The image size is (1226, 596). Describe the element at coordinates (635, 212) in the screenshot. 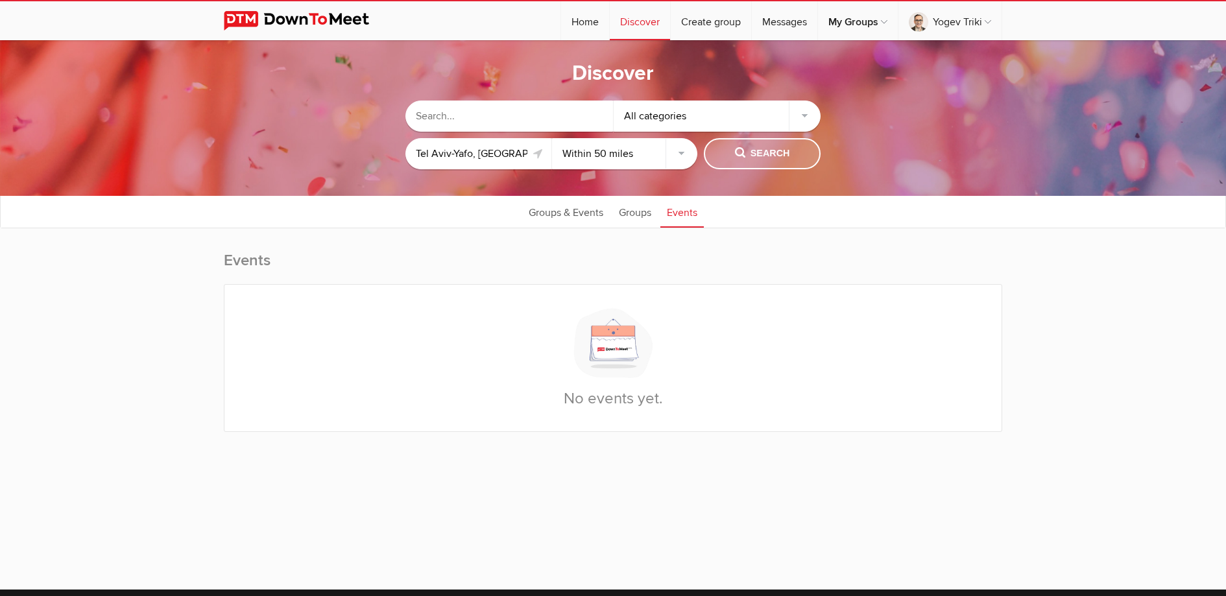

I see `a: Groups` at that location.